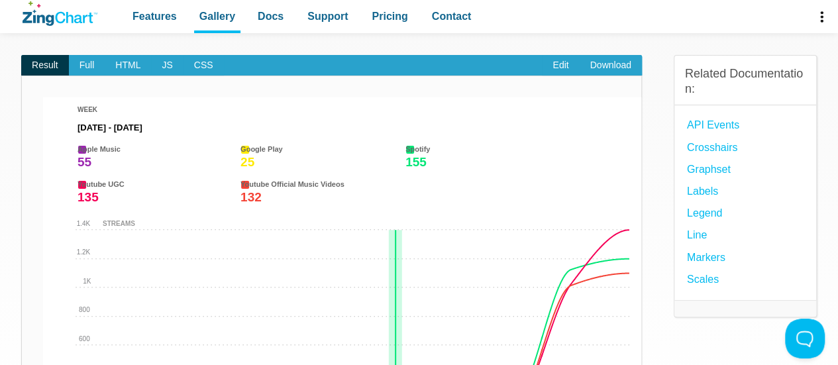 Image resolution: width=838 pixels, height=365 pixels. Describe the element at coordinates (745, 81) in the screenshot. I see `h3: Related Documentation:` at that location.